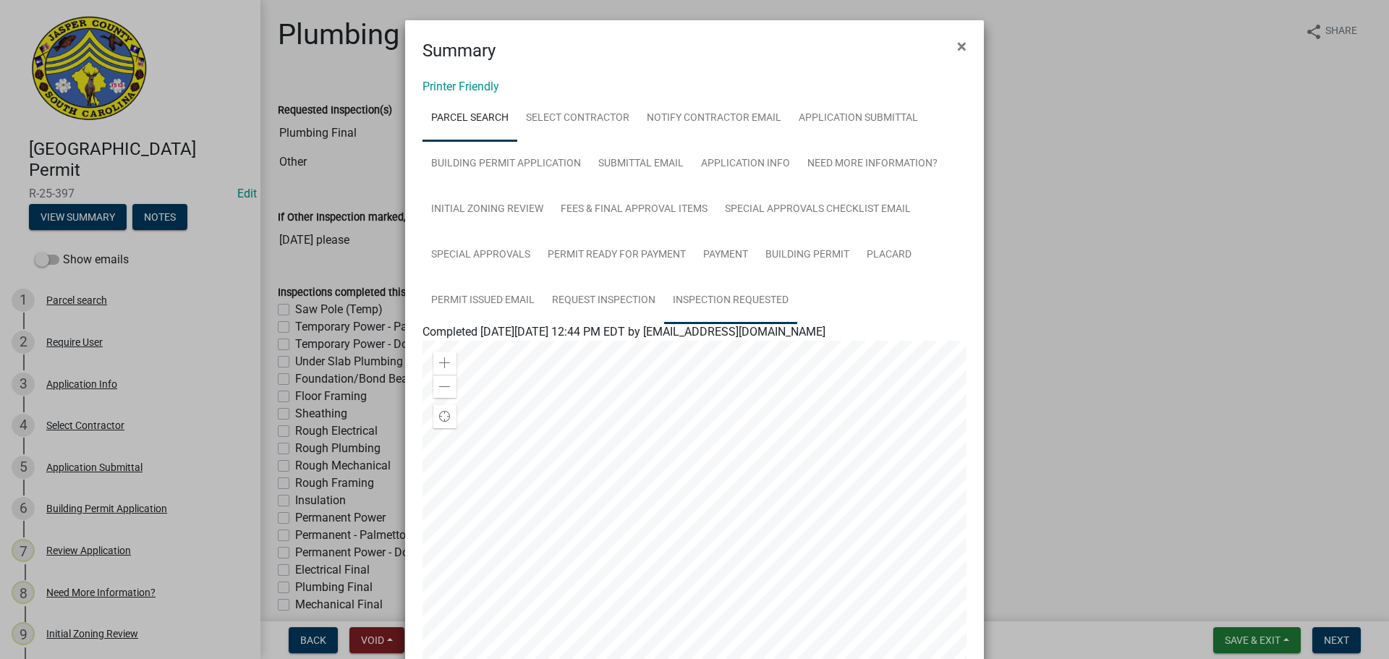  I want to click on a: Permit Issued Email, so click(483, 301).